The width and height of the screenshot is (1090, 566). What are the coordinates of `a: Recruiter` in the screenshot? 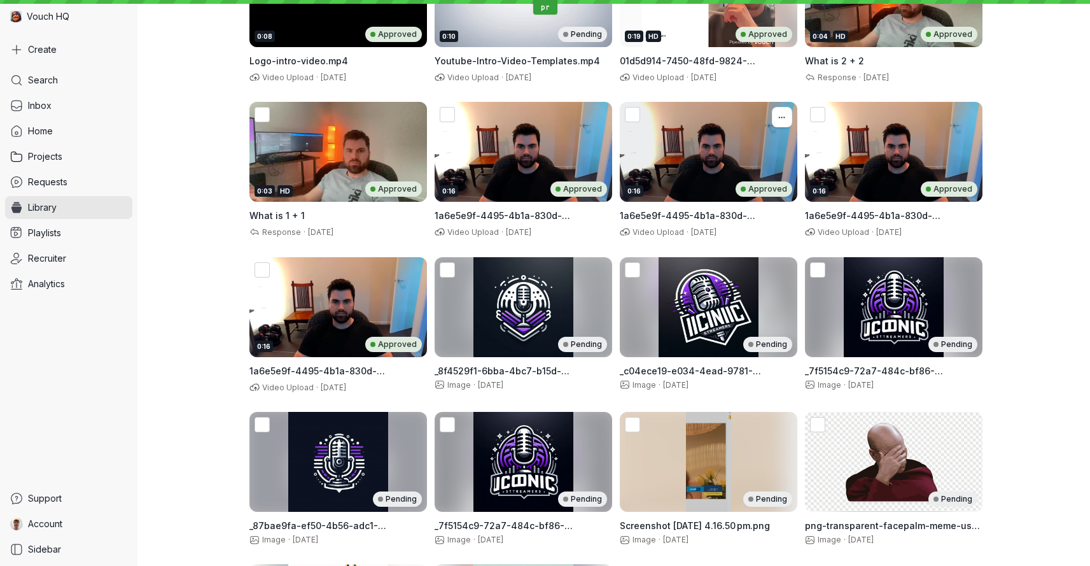 It's located at (69, 258).